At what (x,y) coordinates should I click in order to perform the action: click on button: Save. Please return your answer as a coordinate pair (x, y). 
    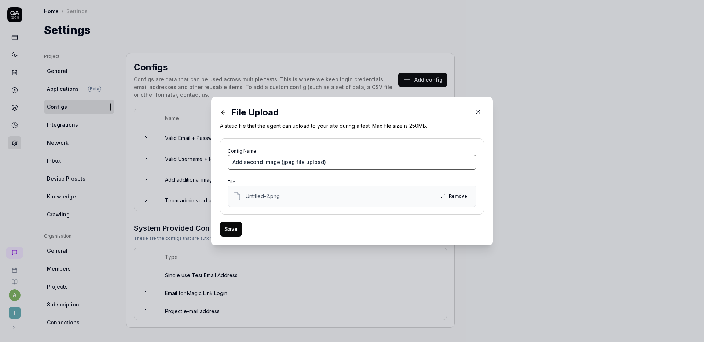
    Looking at the image, I should click on (231, 230).